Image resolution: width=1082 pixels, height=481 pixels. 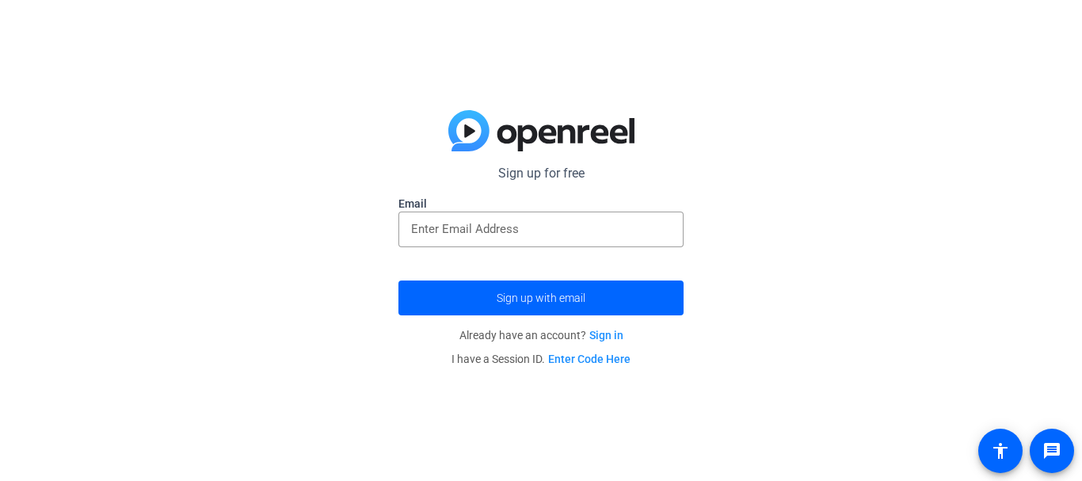 What do you see at coordinates (541, 335) in the screenshot?
I see `span: Already have an account?` at bounding box center [541, 335].